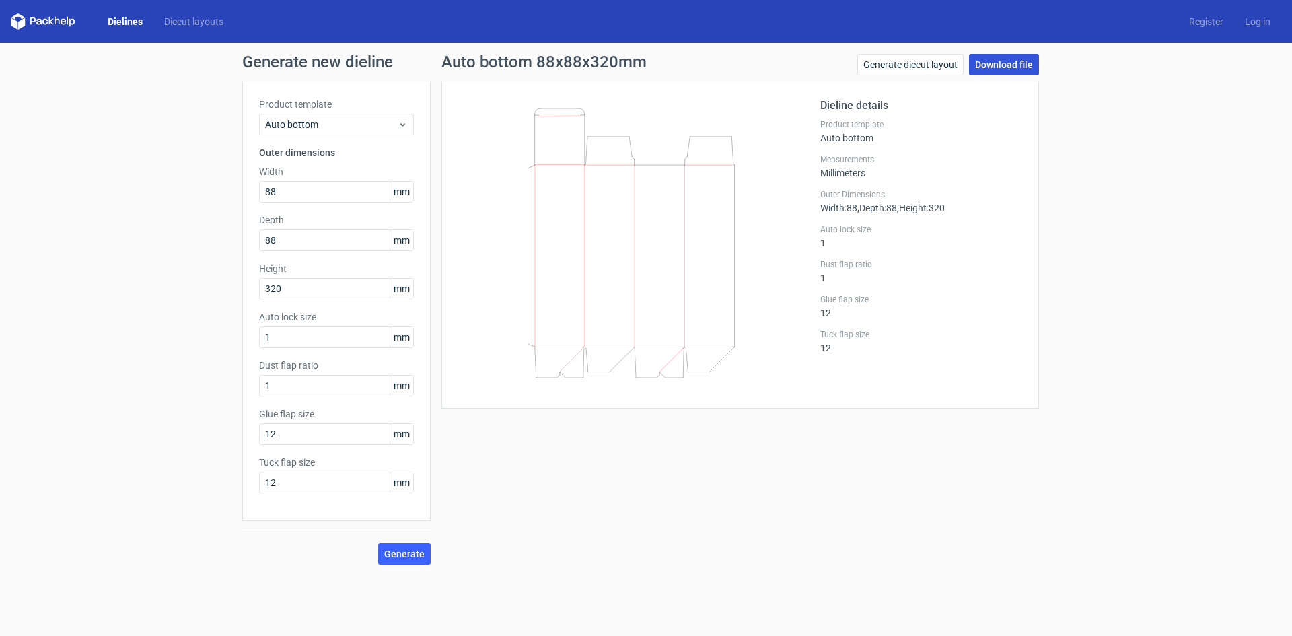 The height and width of the screenshot is (636, 1292). What do you see at coordinates (839, 208) in the screenshot?
I see `span: Width : 88` at bounding box center [839, 208].